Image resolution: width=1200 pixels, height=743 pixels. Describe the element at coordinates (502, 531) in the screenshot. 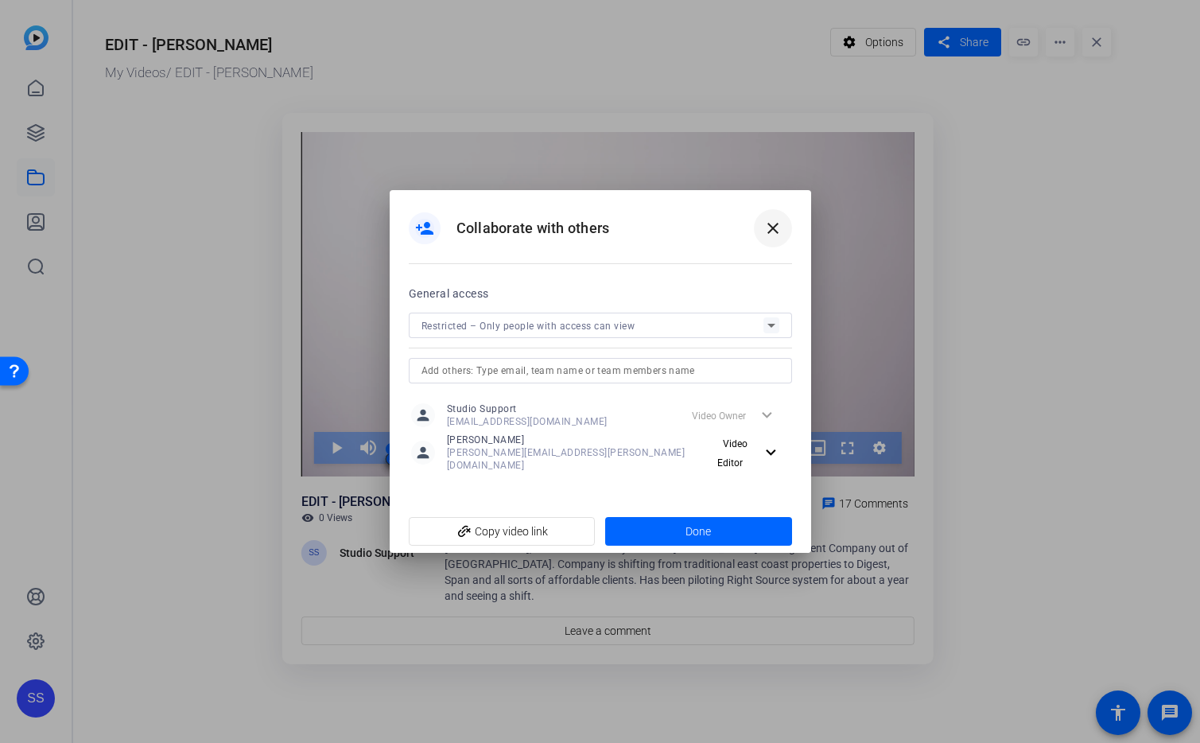

I see `button: Copy video link` at that location.